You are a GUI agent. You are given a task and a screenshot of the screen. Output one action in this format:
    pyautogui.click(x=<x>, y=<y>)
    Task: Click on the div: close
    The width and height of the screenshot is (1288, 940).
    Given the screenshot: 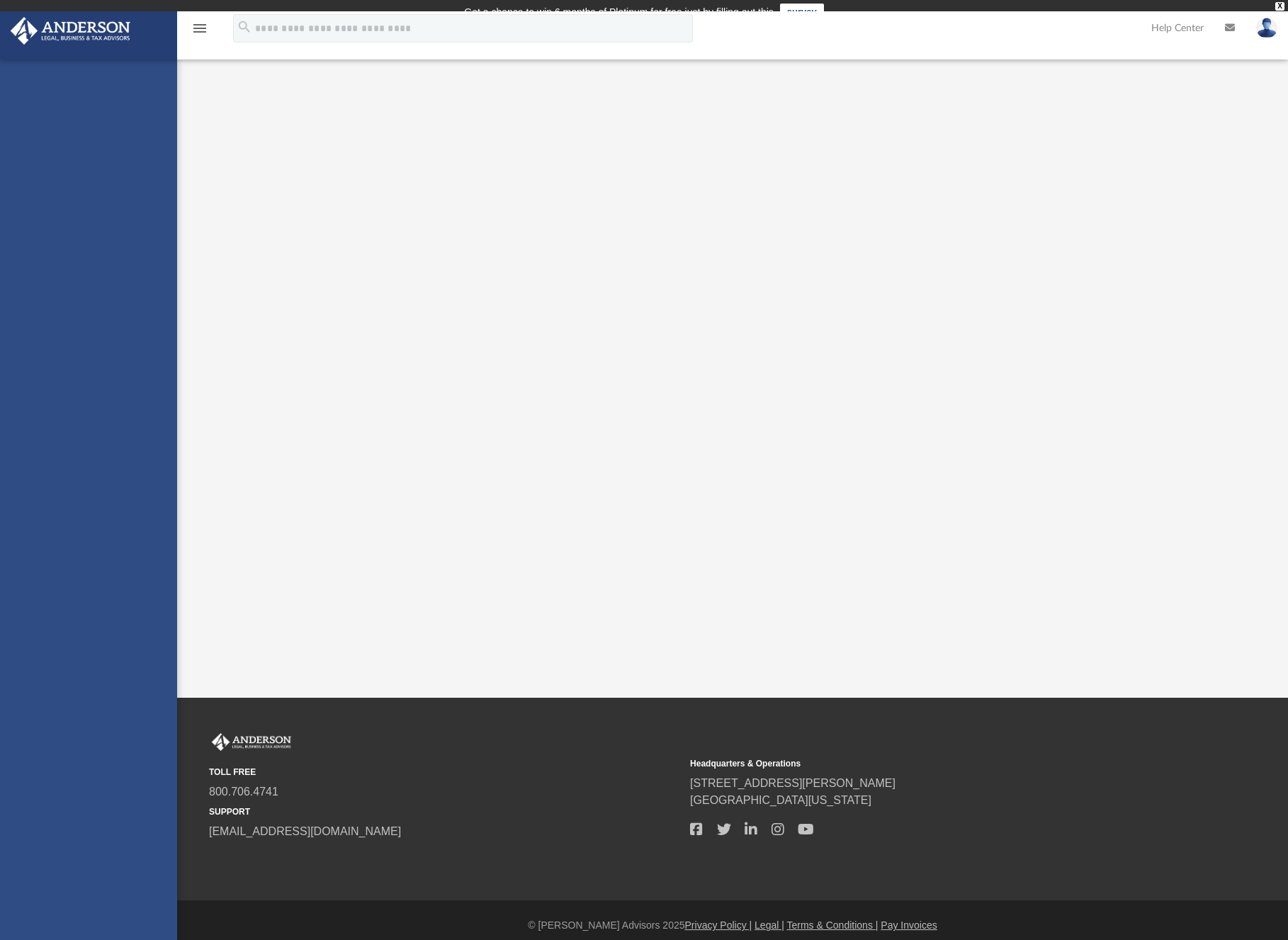 What is the action you would take?
    pyautogui.click(x=1280, y=7)
    